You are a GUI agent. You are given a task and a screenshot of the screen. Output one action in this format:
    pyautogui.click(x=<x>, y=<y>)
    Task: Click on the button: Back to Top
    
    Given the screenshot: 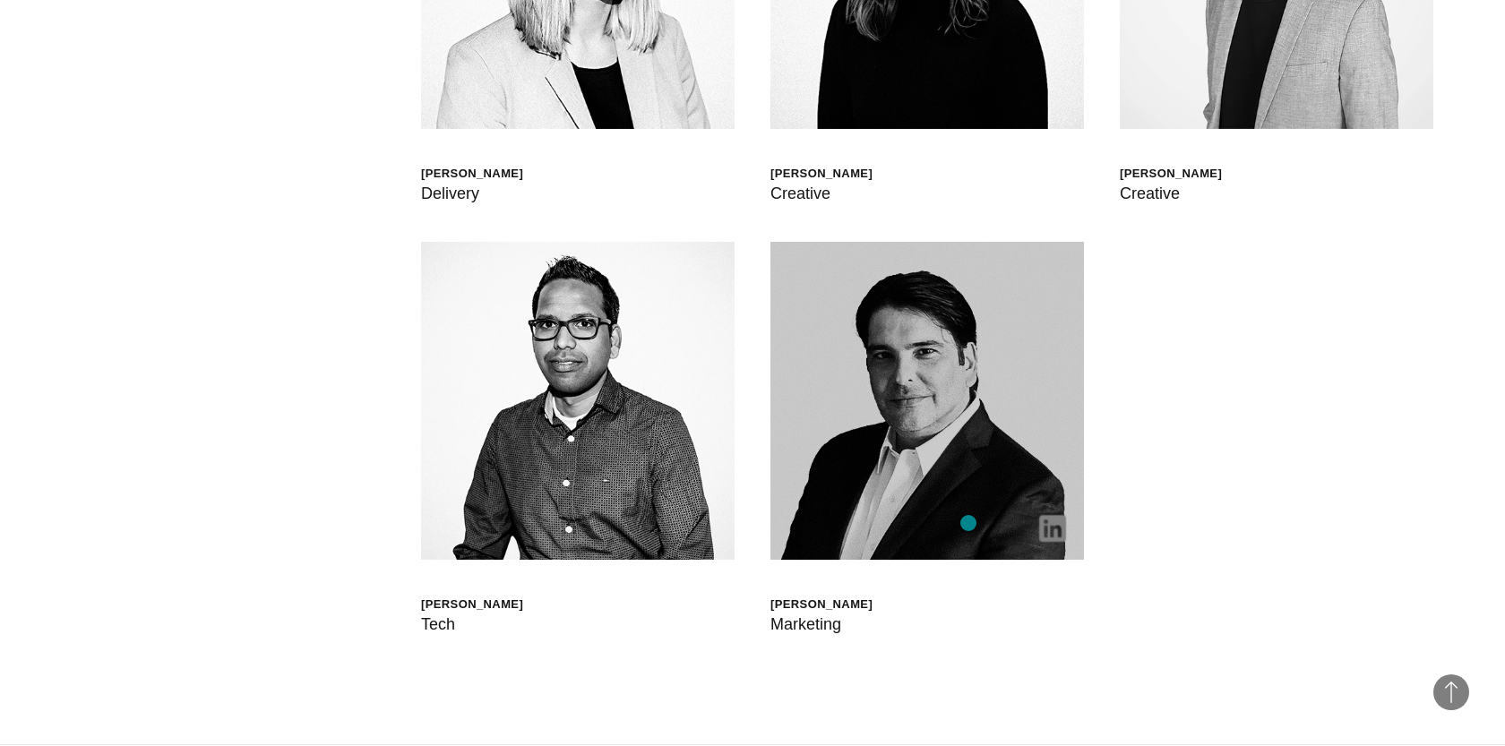 What is the action you would take?
    pyautogui.click(x=1451, y=693)
    